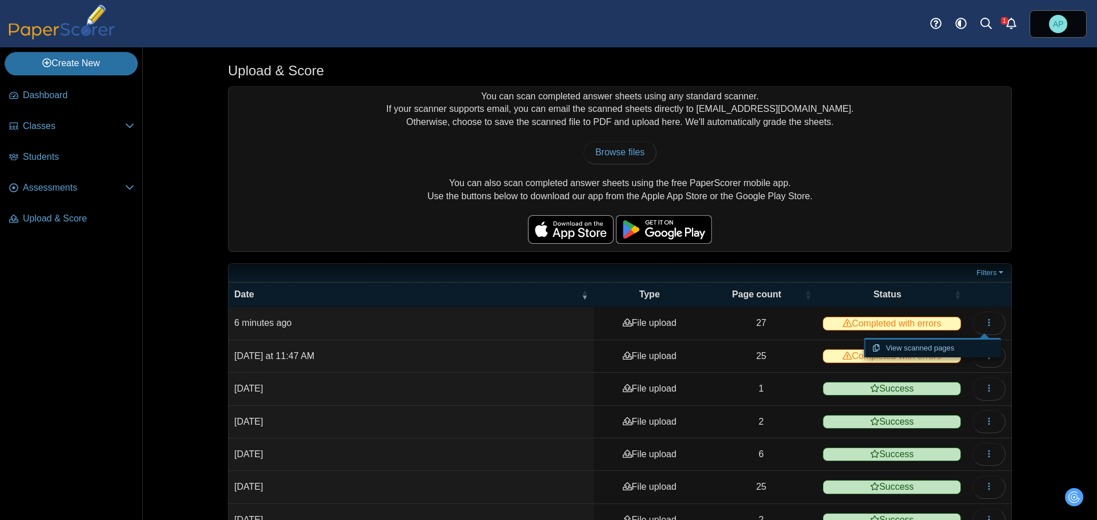 This screenshot has width=1097, height=520. Describe the element at coordinates (620, 152) in the screenshot. I see `span: Browse files` at that location.